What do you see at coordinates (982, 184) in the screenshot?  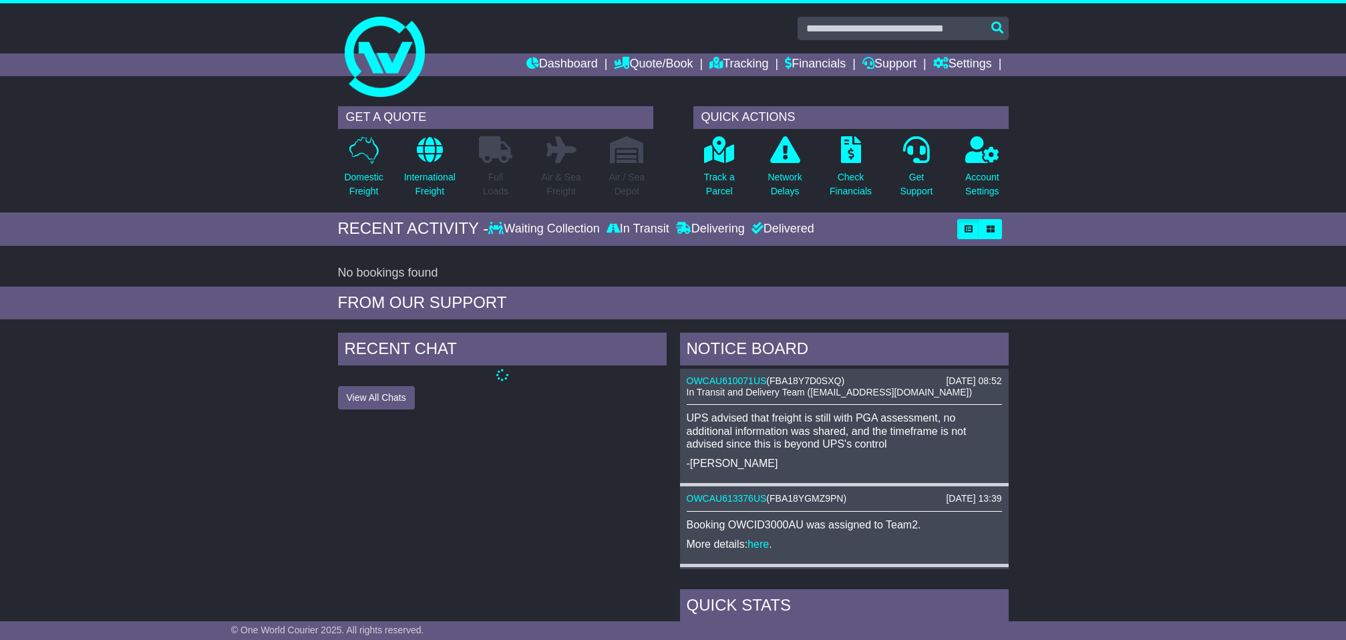 I see `p: Account Settings` at bounding box center [982, 184].